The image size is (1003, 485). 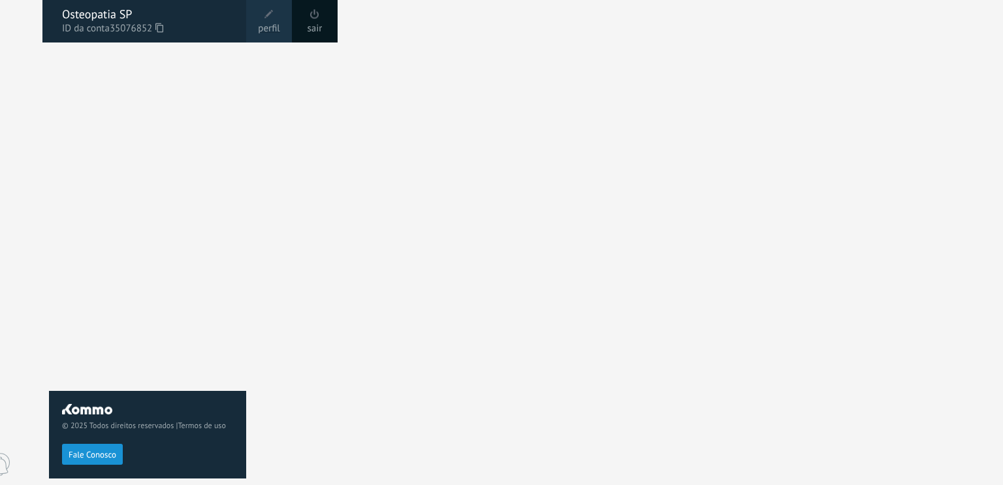 I want to click on a: Termos de uso, so click(x=201, y=425).